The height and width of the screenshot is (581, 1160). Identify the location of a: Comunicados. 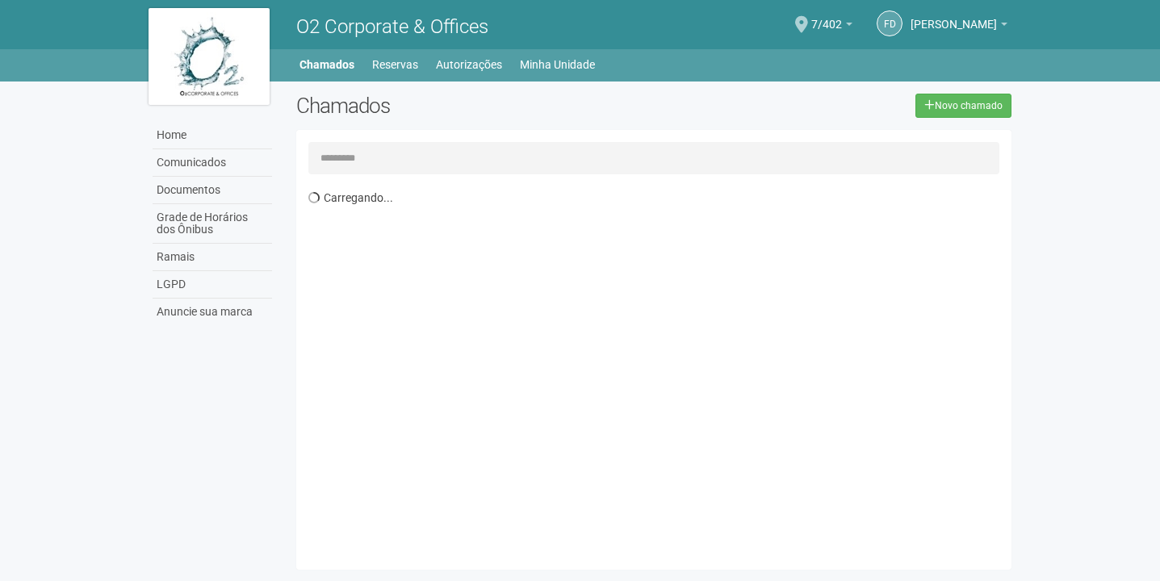
(212, 163).